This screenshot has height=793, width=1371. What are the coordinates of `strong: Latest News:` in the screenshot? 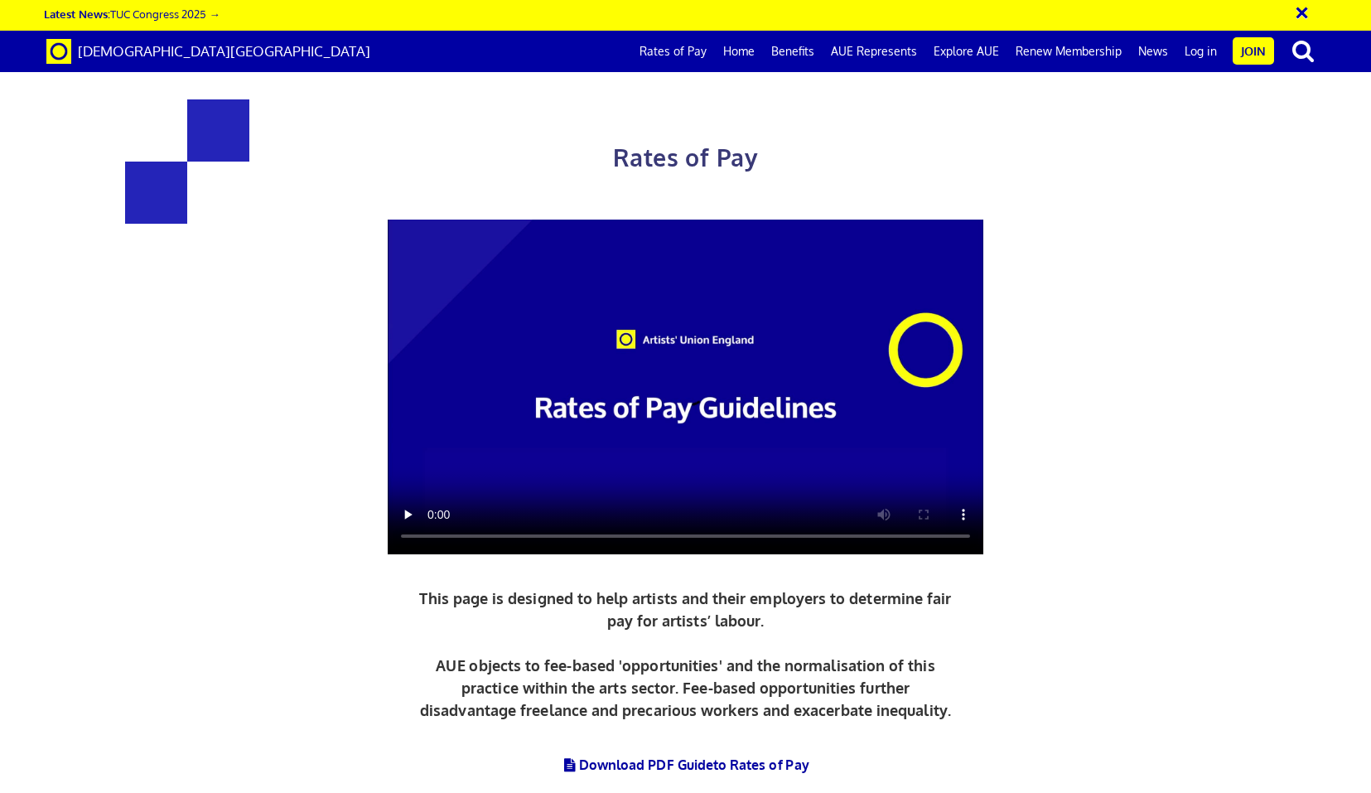 It's located at (77, 13).